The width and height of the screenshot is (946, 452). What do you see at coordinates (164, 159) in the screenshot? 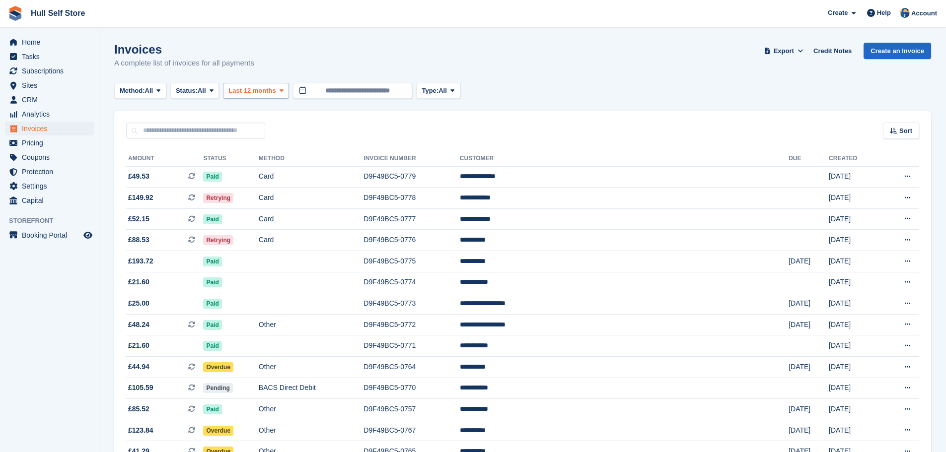
I see `th: Amount` at bounding box center [164, 159].